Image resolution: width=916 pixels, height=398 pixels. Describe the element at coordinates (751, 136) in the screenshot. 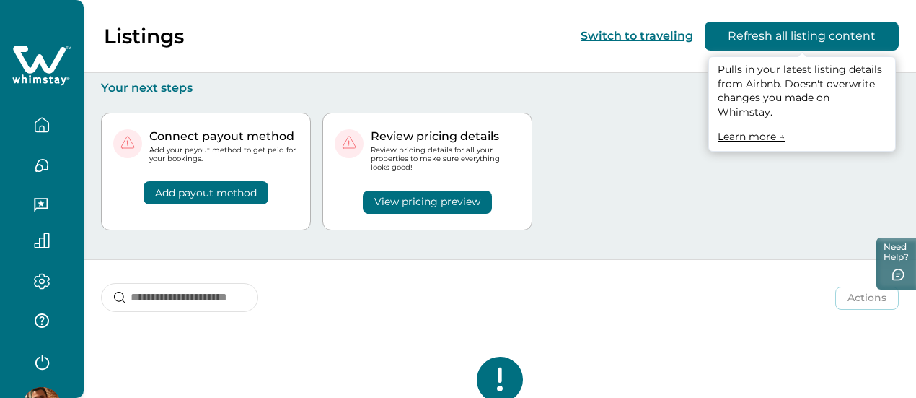

I see `a: Learn more →` at that location.